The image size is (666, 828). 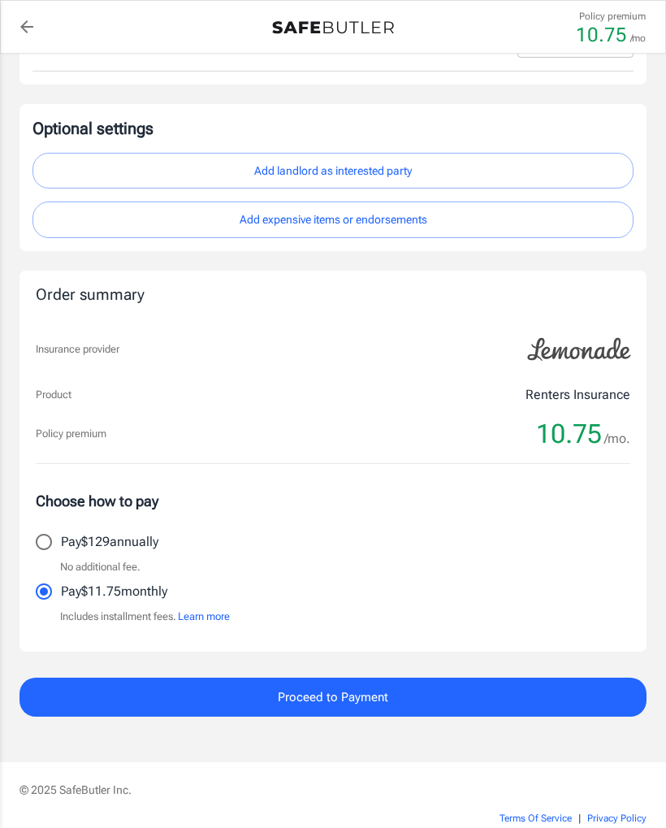 I want to click on span: 10.75, so click(x=569, y=434).